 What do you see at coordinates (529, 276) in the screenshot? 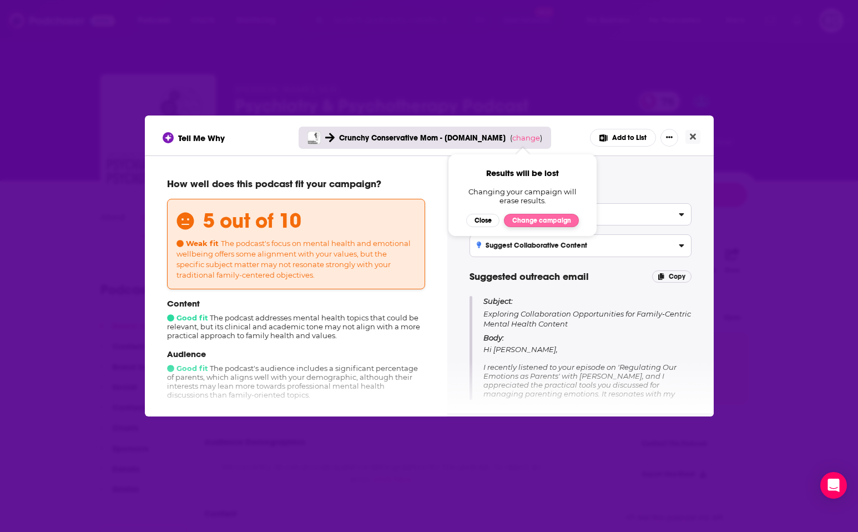
I see `span: Suggested outreach email` at bounding box center [529, 276].